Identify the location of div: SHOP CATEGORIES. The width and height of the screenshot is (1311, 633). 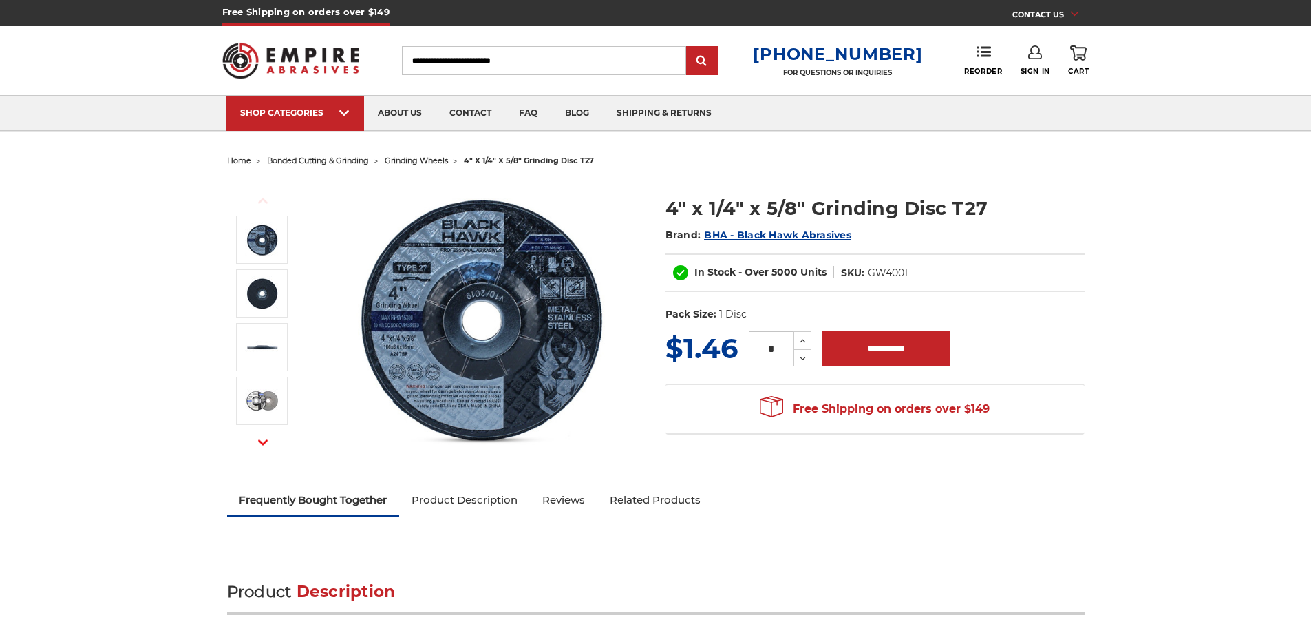
(295, 112).